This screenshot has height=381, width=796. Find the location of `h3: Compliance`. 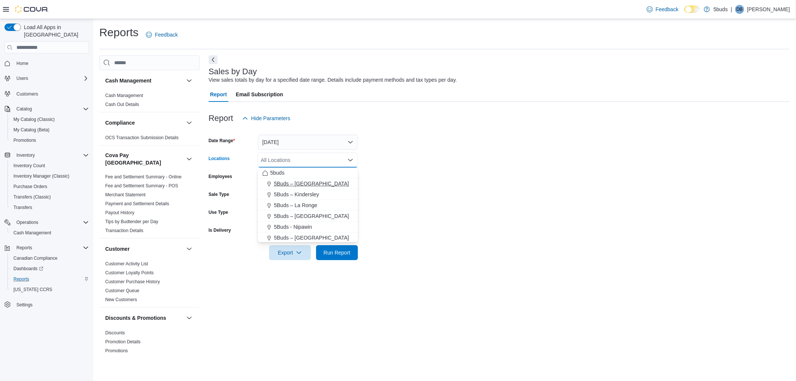

h3: Compliance is located at coordinates (120, 123).